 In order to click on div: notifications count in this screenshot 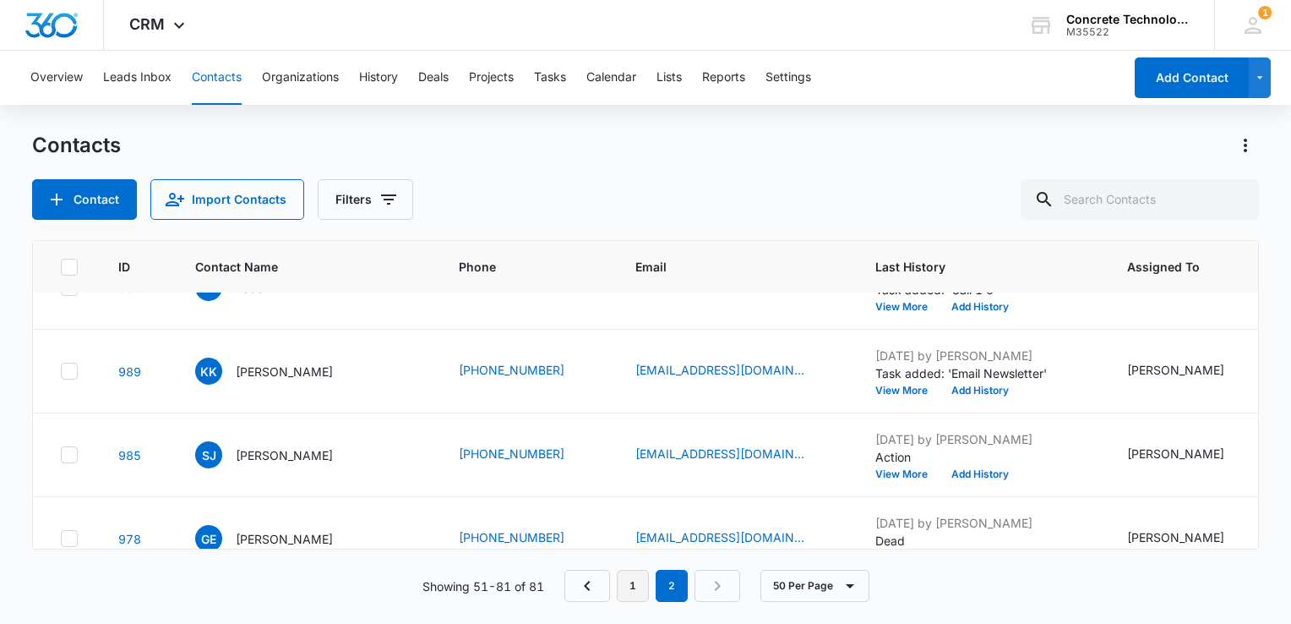, I will do `click(1265, 13)`.